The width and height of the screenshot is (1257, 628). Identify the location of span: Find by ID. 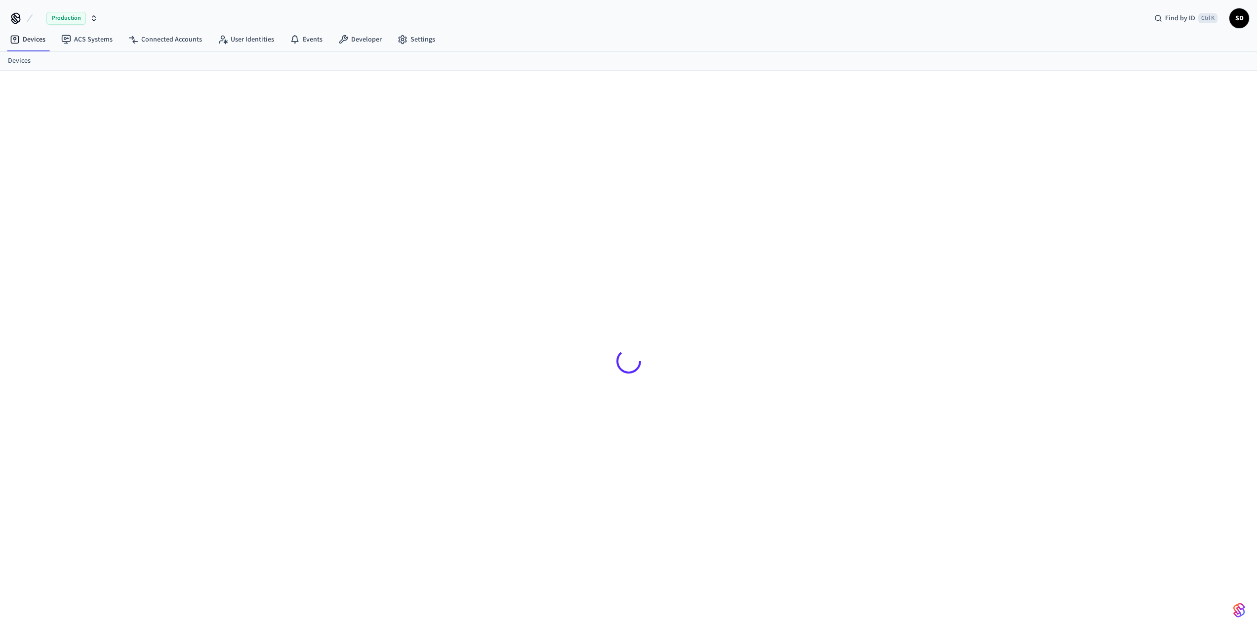
(1180, 18).